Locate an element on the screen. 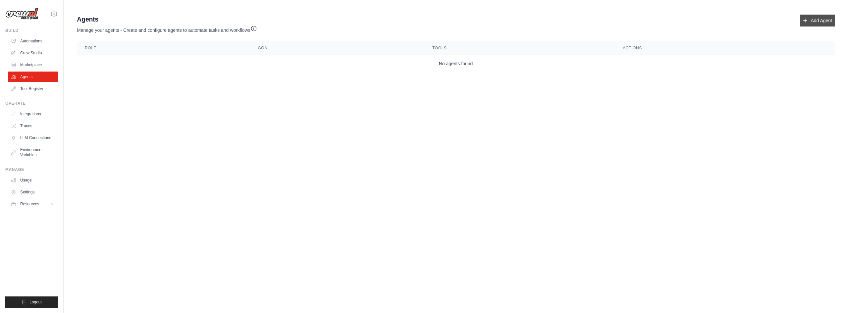  button: Resources is located at coordinates (33, 204).